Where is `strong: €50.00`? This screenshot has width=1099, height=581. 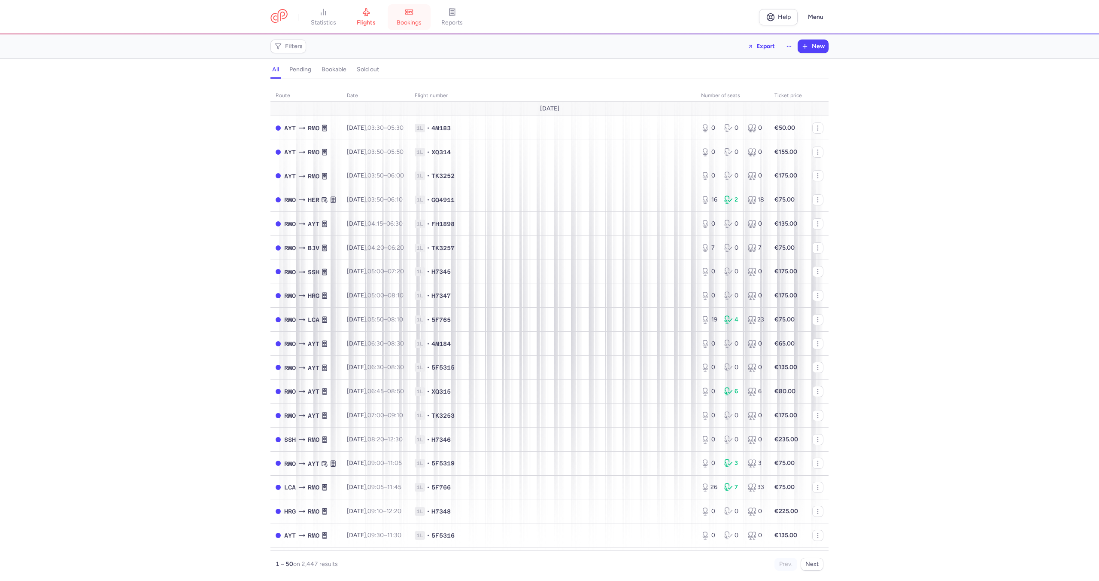
strong: €50.00 is located at coordinates (785, 128).